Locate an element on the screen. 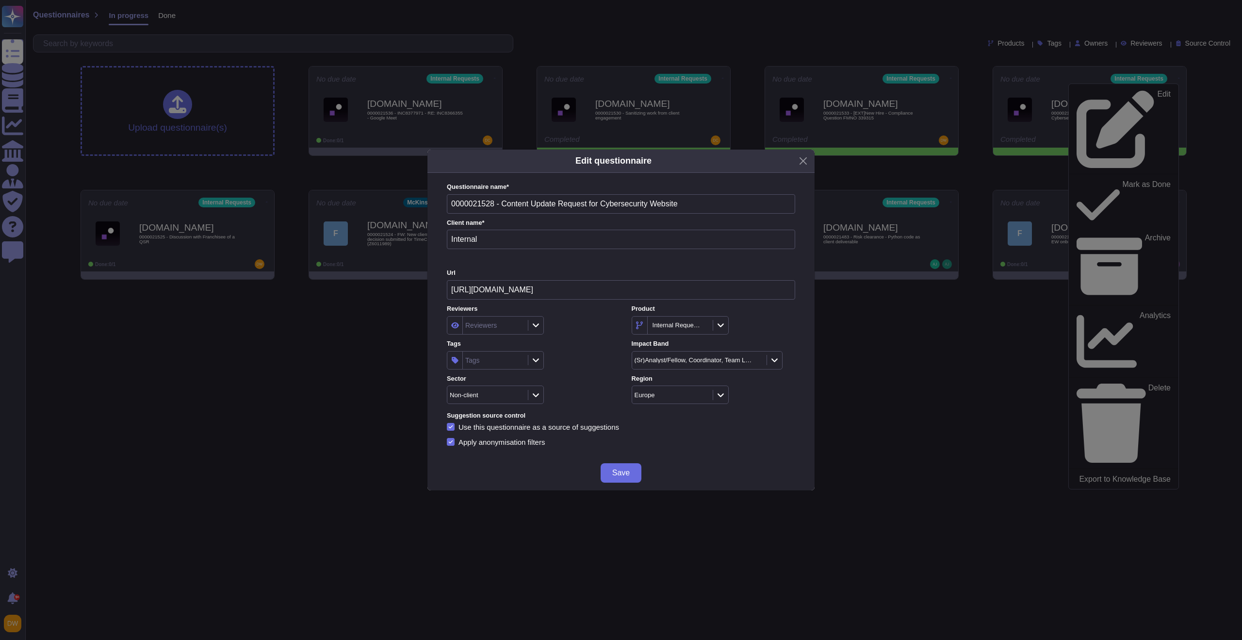 Image resolution: width=1242 pixels, height=640 pixels. label: Region is located at coordinates (713, 378).